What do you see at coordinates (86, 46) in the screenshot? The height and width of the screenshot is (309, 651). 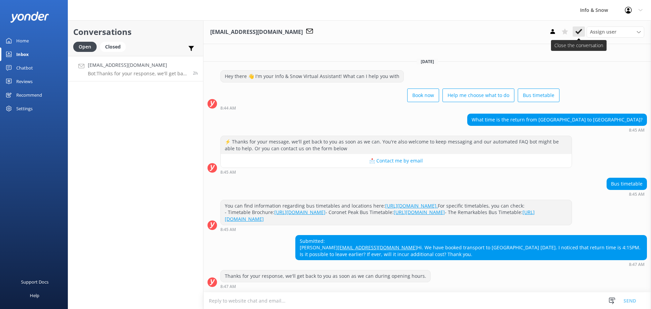 I see `a: Open` at bounding box center [86, 46].